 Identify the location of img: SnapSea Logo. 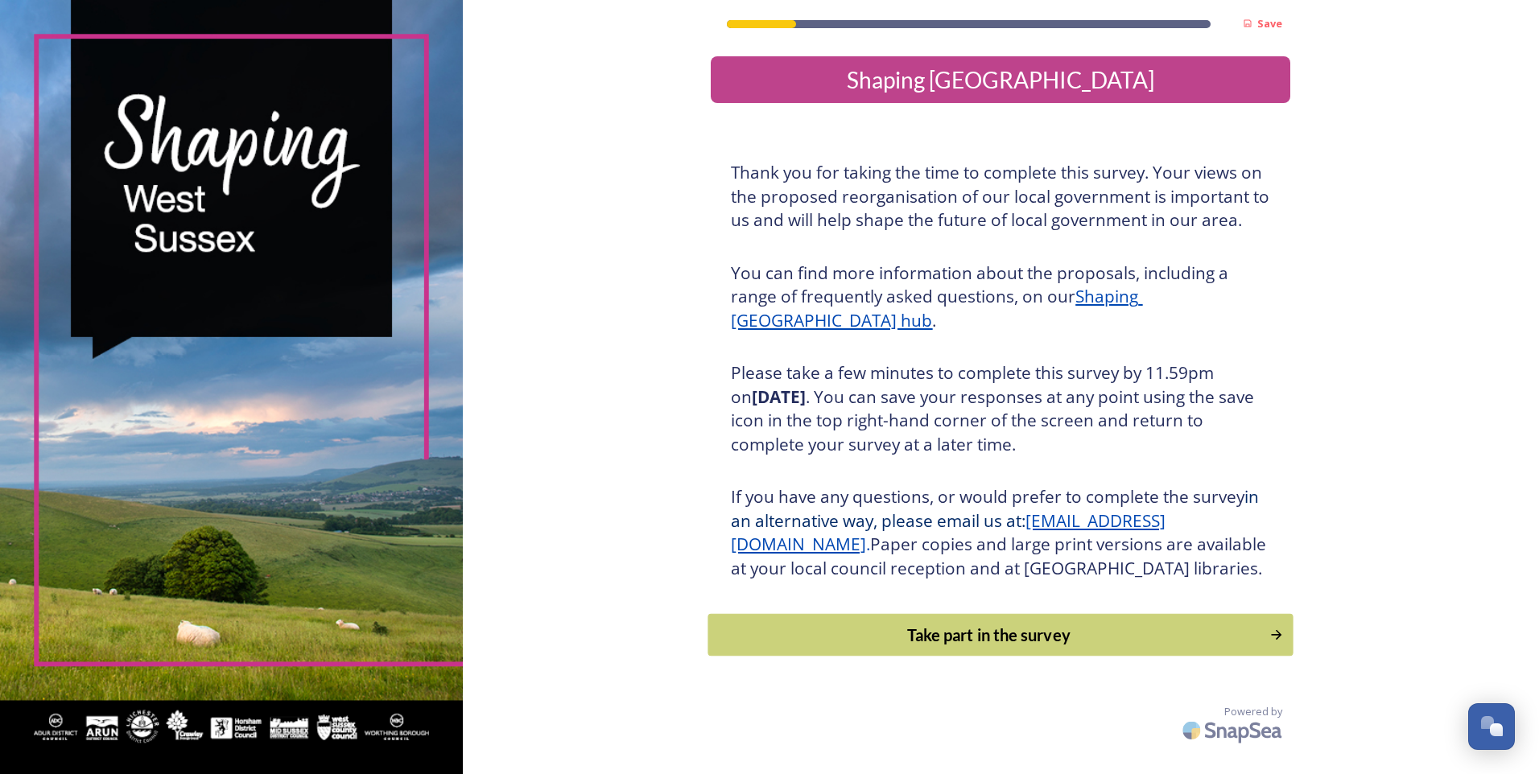
(1234, 730).